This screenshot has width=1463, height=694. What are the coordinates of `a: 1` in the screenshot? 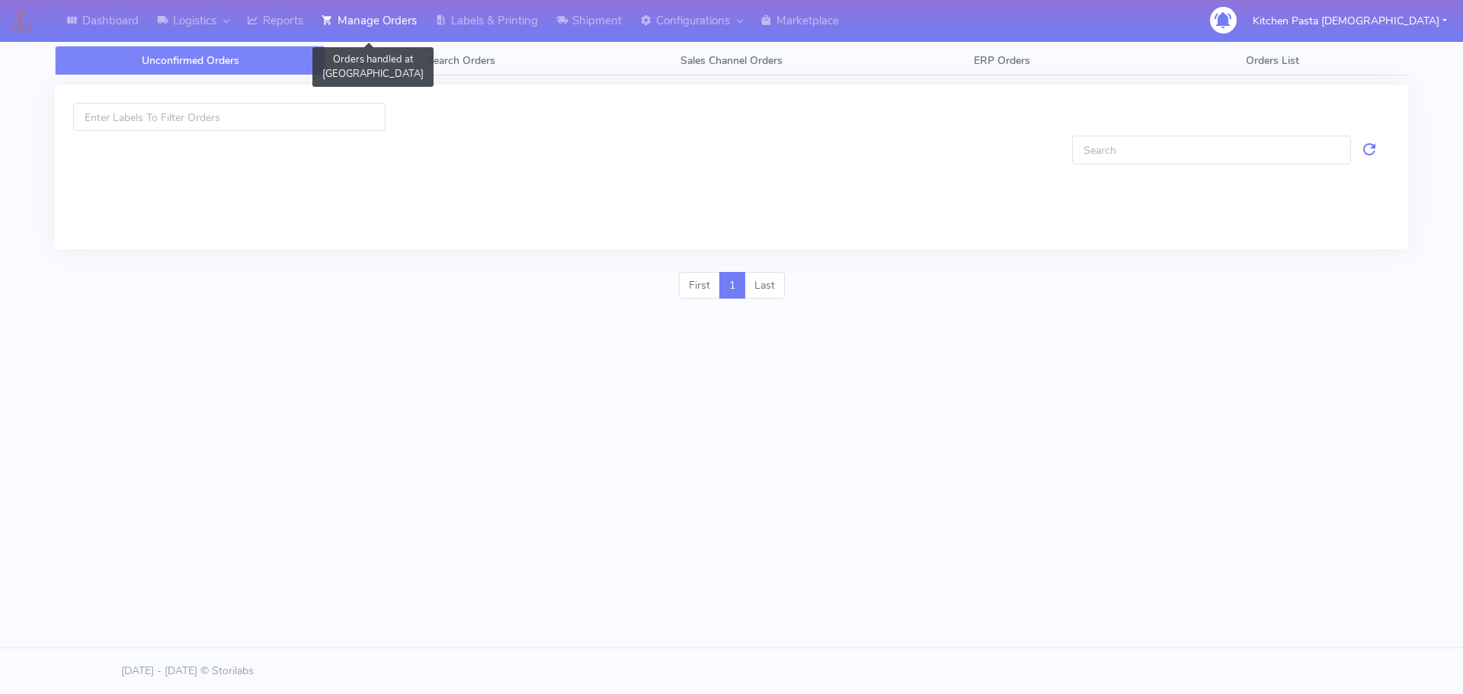 It's located at (732, 286).